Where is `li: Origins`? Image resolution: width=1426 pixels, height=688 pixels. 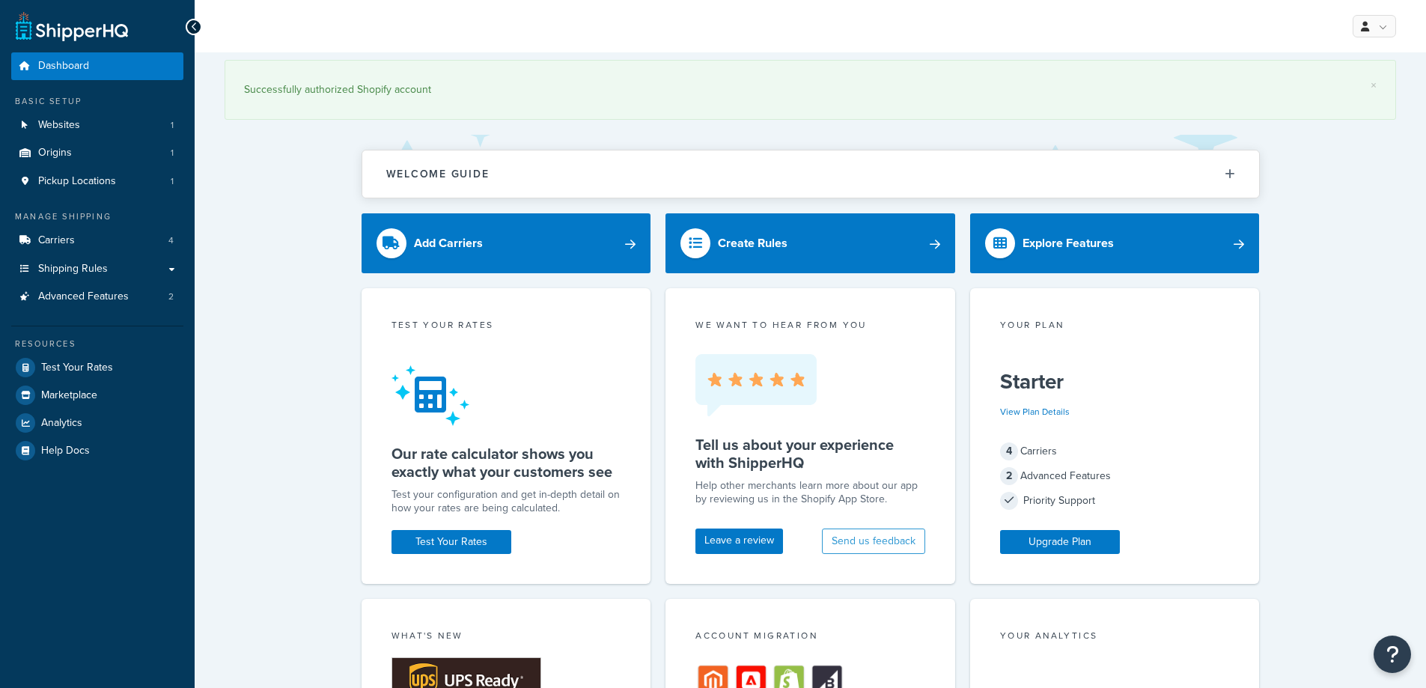 li: Origins is located at coordinates (97, 153).